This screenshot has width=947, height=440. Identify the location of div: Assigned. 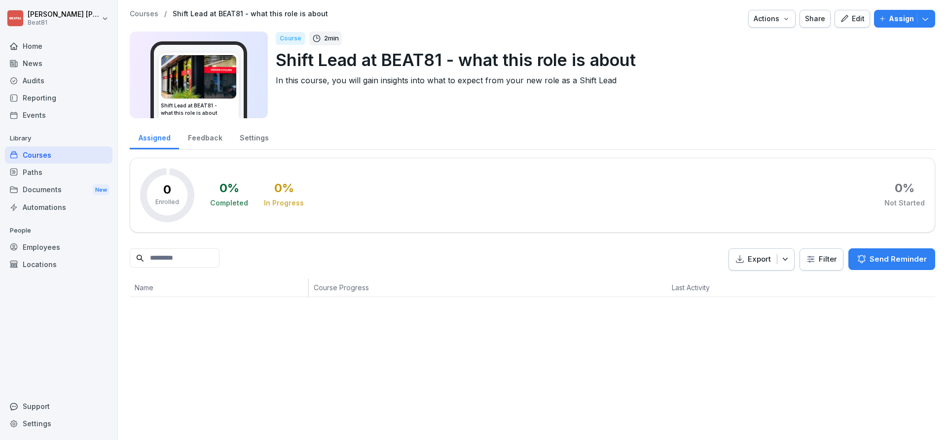
(154, 137).